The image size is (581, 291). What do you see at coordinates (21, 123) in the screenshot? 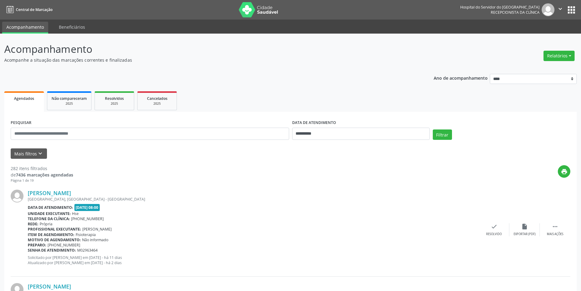
I see `label: PESQUISAR` at bounding box center [21, 123].